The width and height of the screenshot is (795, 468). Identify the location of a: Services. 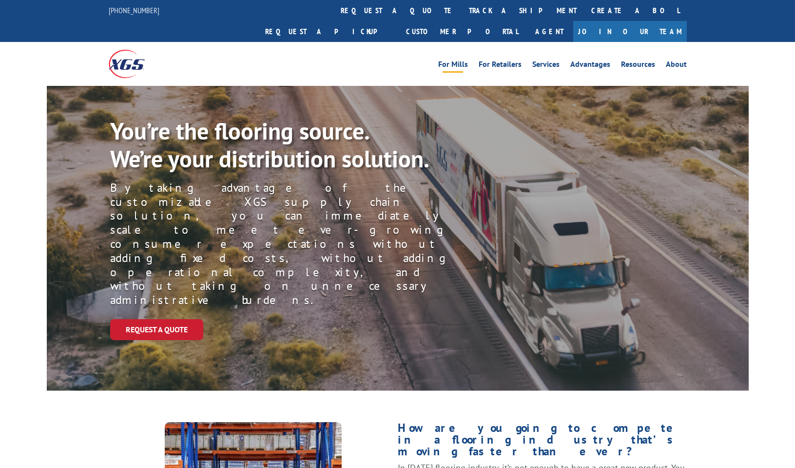
(546, 66).